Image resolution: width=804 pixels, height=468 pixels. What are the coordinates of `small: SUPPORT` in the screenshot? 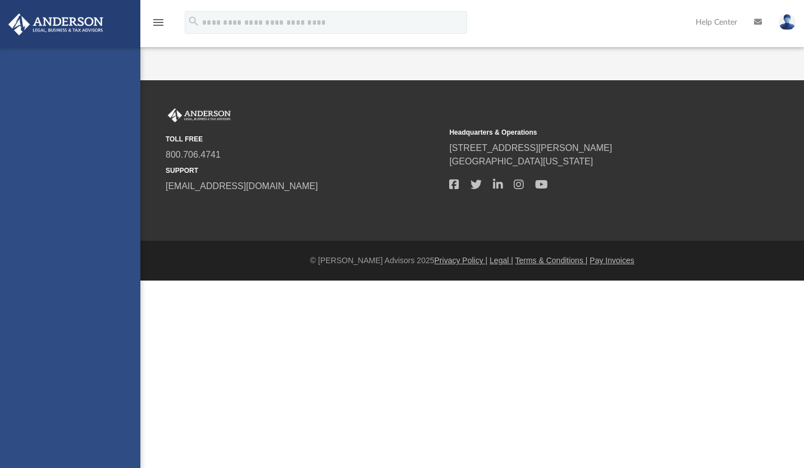 It's located at (303, 171).